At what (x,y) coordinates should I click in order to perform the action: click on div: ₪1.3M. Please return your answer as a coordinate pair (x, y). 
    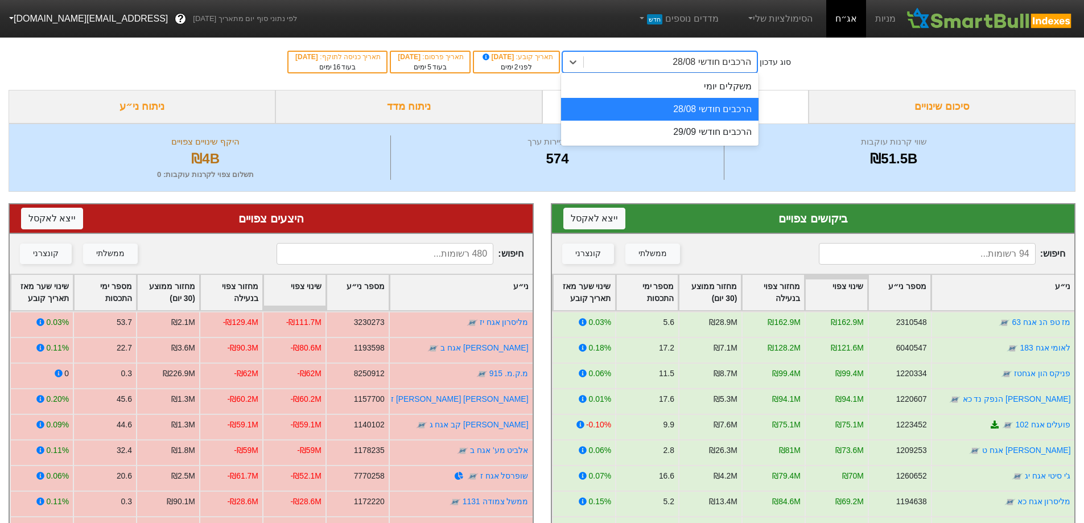
    Looking at the image, I should click on (183, 424).